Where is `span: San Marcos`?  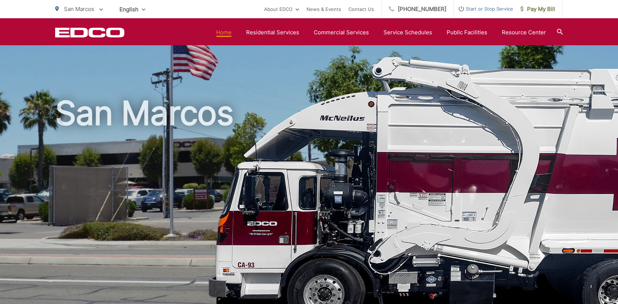
span: San Marcos is located at coordinates (79, 9).